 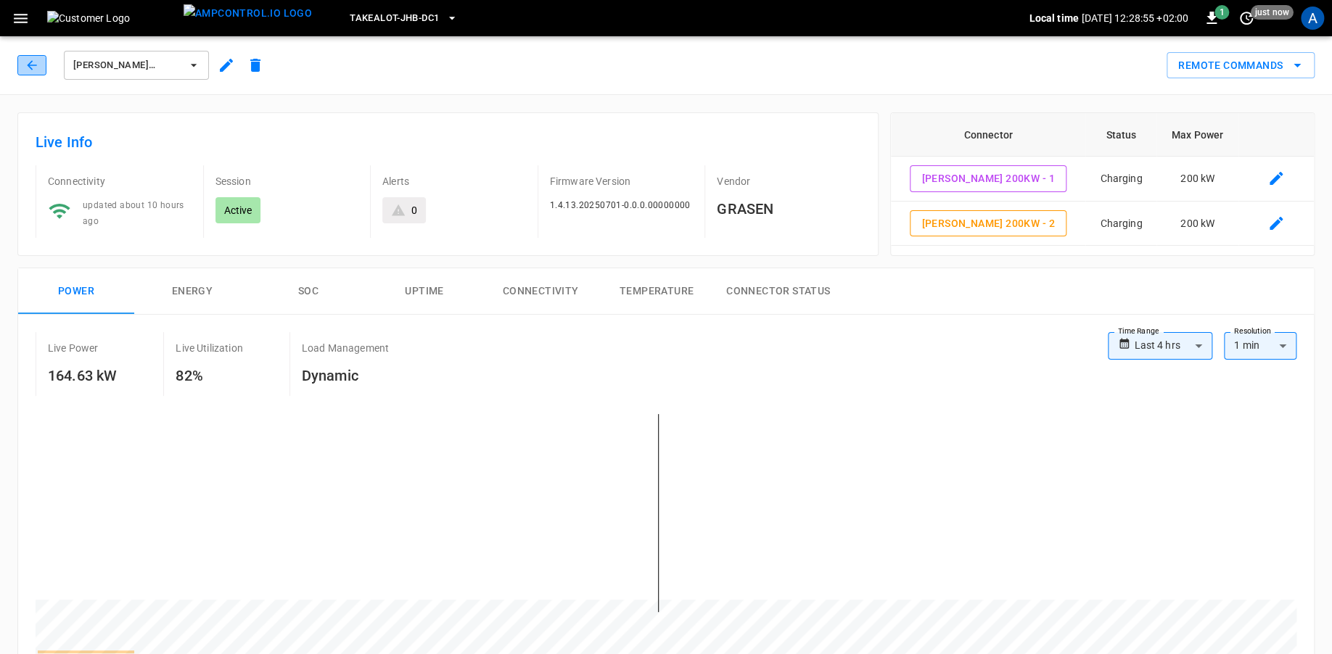 What do you see at coordinates (1252, 332) in the screenshot?
I see `label: Resolution` at bounding box center [1252, 332].